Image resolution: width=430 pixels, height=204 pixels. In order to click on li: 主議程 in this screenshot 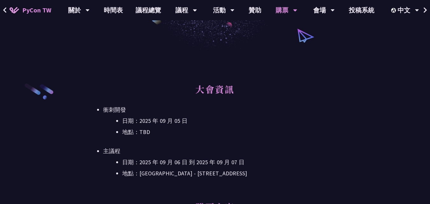, I will do `click(215, 162)`.